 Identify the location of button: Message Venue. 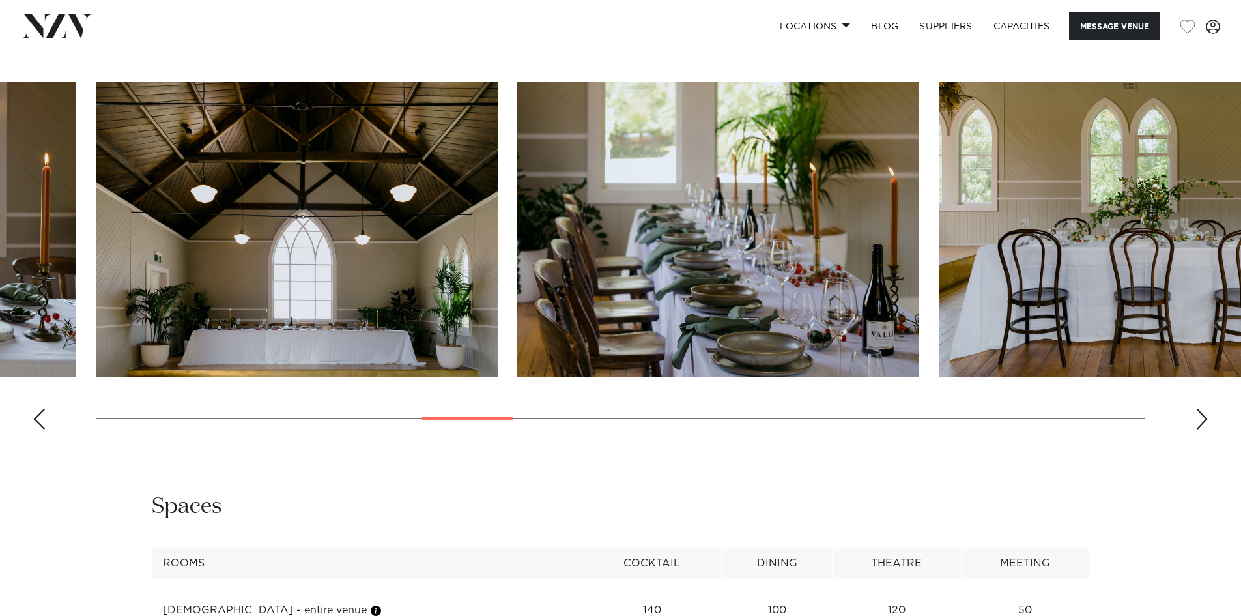
(1115, 26).